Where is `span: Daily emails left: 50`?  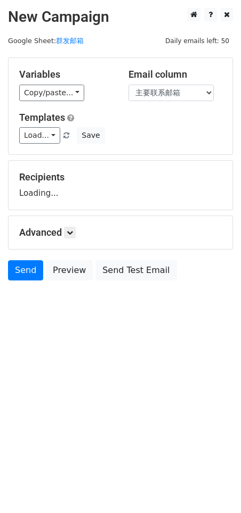 span: Daily emails left: 50 is located at coordinates (197, 41).